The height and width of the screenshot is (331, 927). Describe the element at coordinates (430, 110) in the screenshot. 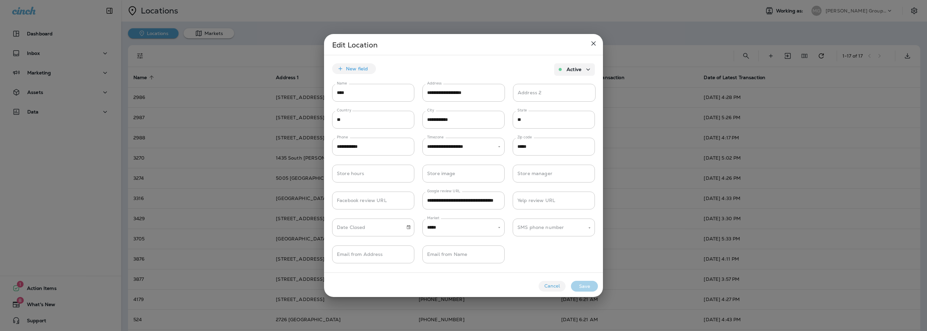

I see `label: City` at that location.